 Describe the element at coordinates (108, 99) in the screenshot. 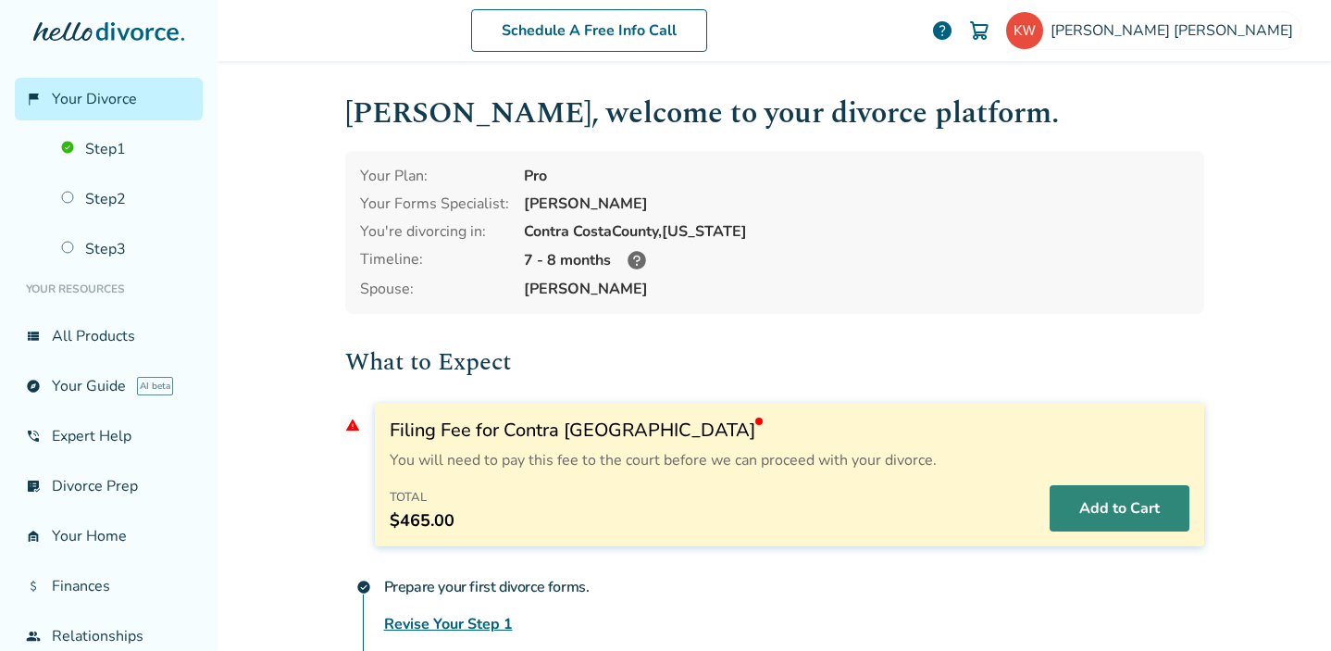

I see `a: flag_2Your Divorce` at that location.